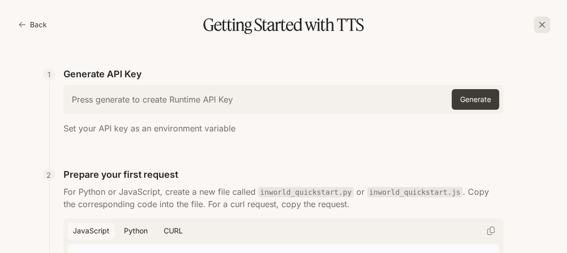 The image size is (567, 253). I want to click on button: JavaScript, so click(91, 231).